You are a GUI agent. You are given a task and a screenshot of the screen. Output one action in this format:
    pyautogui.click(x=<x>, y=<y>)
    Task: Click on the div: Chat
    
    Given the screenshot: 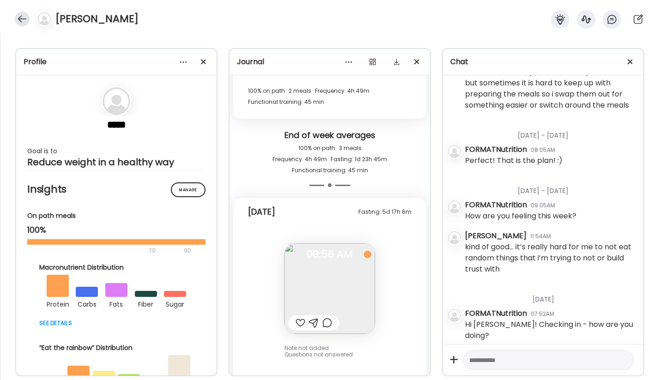 What is the action you would take?
    pyautogui.click(x=543, y=62)
    